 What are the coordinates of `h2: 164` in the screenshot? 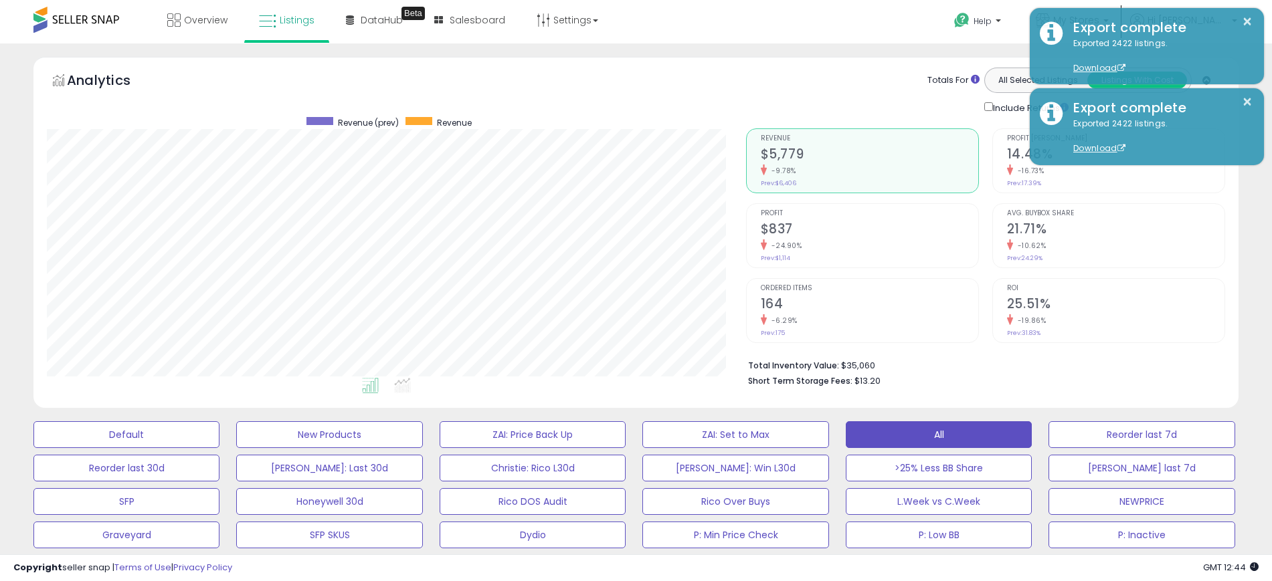 It's located at (869, 305).